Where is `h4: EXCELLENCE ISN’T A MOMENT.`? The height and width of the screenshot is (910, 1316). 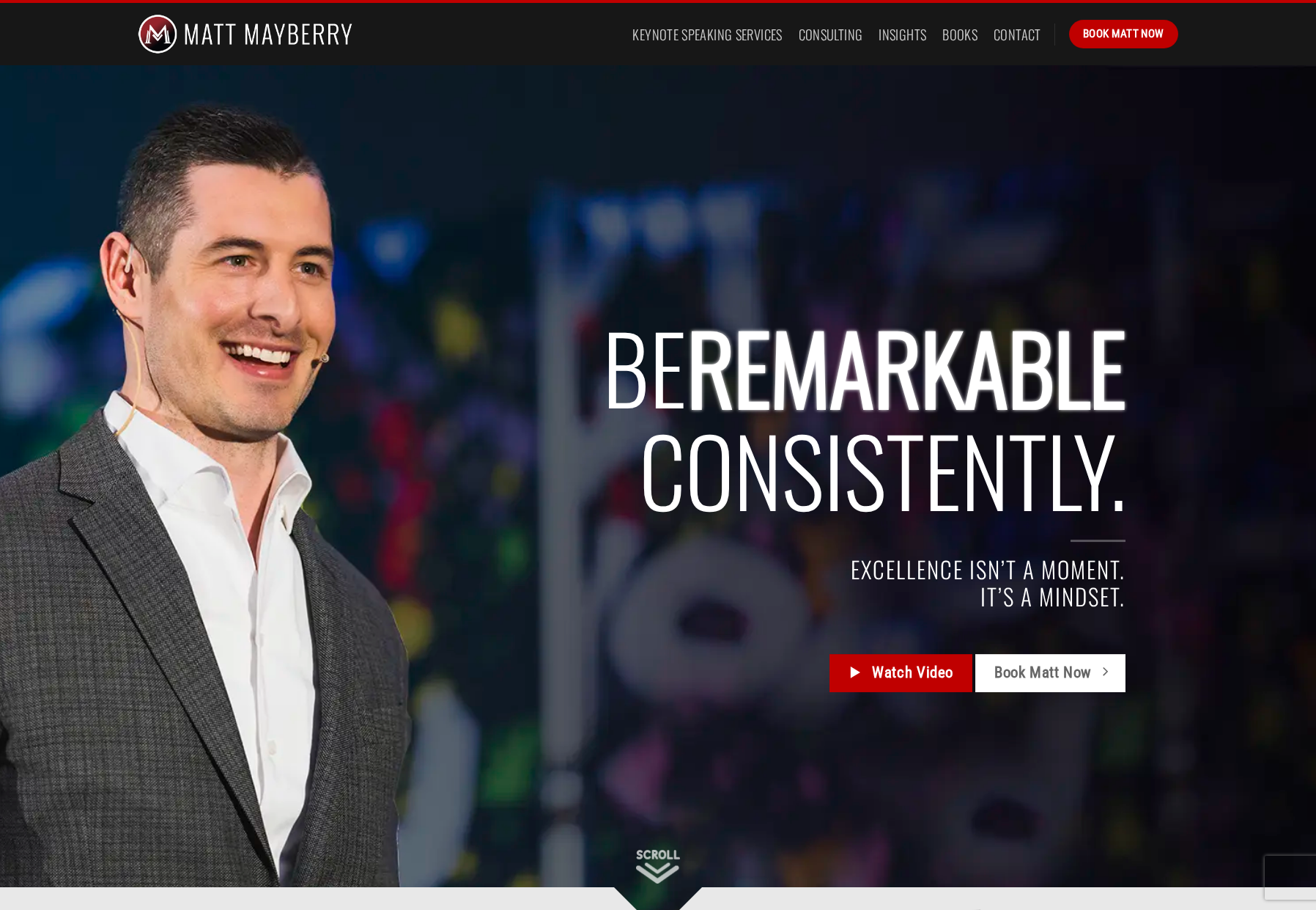
h4: EXCELLENCE ISN’T A MOMENT. is located at coordinates (690, 569).